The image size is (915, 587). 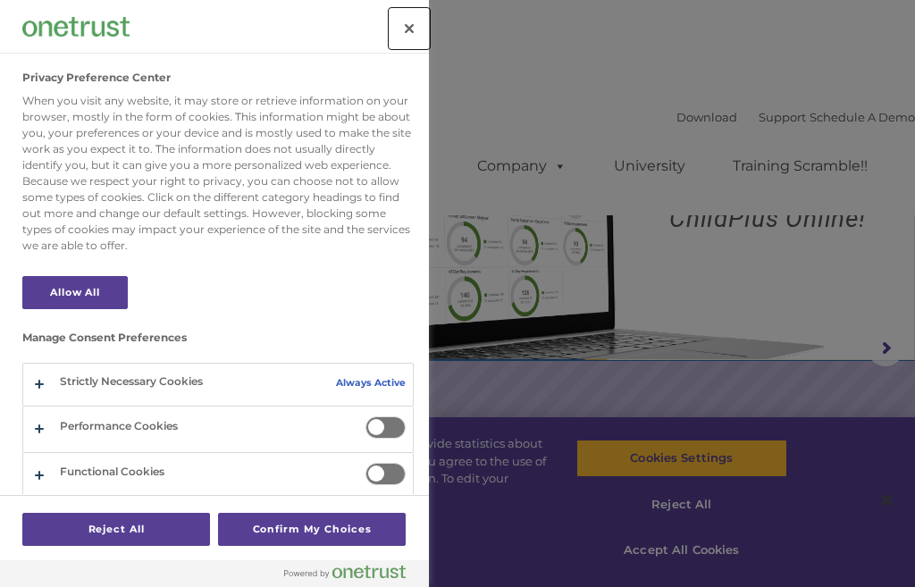 I want to click on img: Company Logo, so click(x=76, y=26).